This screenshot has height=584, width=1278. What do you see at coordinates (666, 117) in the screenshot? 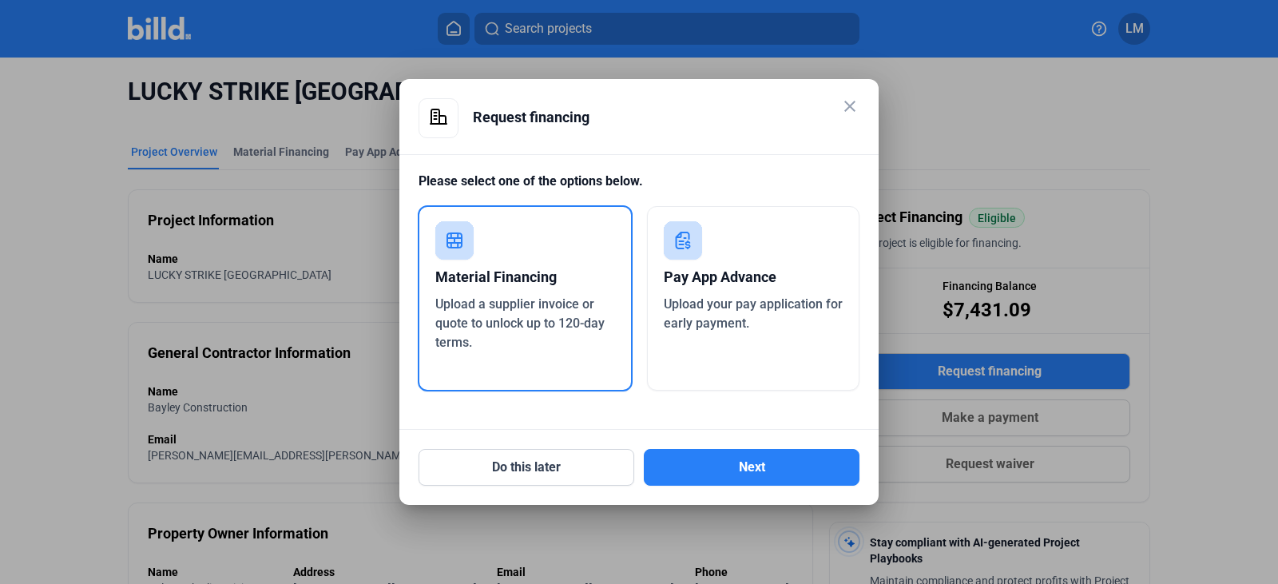
I see `div: Request financing` at bounding box center [666, 117].